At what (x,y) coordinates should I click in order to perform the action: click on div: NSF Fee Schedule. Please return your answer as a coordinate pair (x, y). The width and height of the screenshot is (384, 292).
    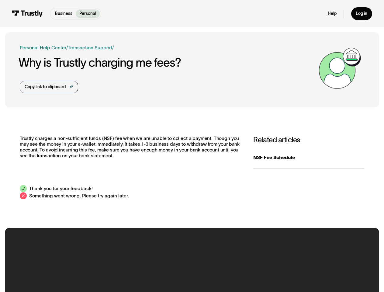
    Looking at the image, I should click on (308, 157).